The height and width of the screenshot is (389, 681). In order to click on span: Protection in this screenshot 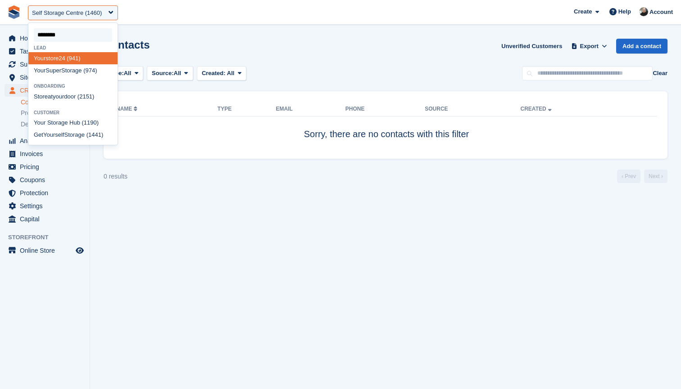, I will do `click(47, 193)`.